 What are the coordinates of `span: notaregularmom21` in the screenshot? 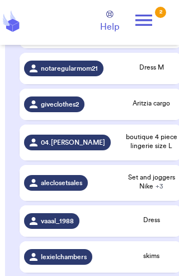 It's located at (70, 68).